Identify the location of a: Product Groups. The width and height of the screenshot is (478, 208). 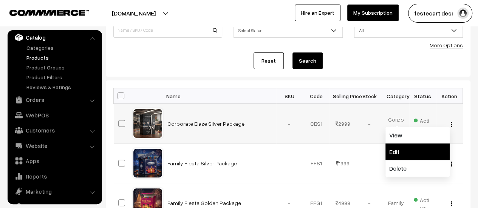
(62, 67).